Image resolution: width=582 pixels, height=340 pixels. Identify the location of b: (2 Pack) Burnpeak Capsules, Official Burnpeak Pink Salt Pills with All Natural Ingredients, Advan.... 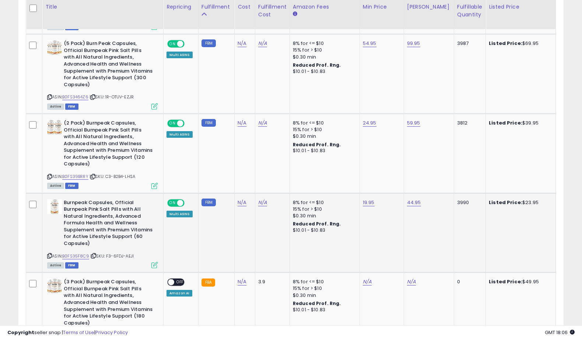
(108, 144).